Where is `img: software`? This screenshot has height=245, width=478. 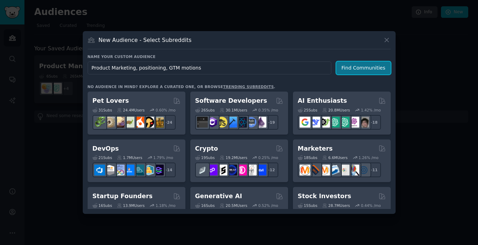 img: software is located at coordinates (202, 122).